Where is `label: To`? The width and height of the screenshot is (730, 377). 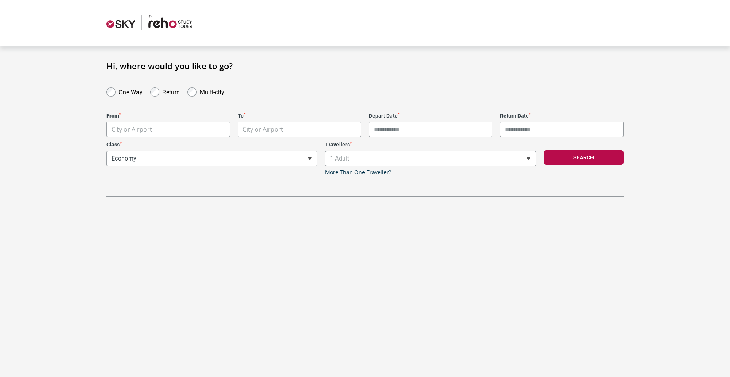
label: To is located at coordinates (299, 116).